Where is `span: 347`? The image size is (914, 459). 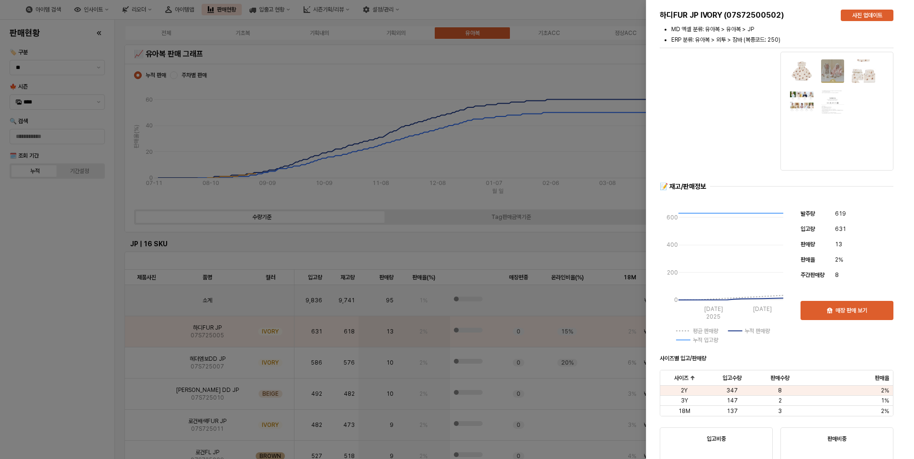 span: 347 is located at coordinates (732, 390).